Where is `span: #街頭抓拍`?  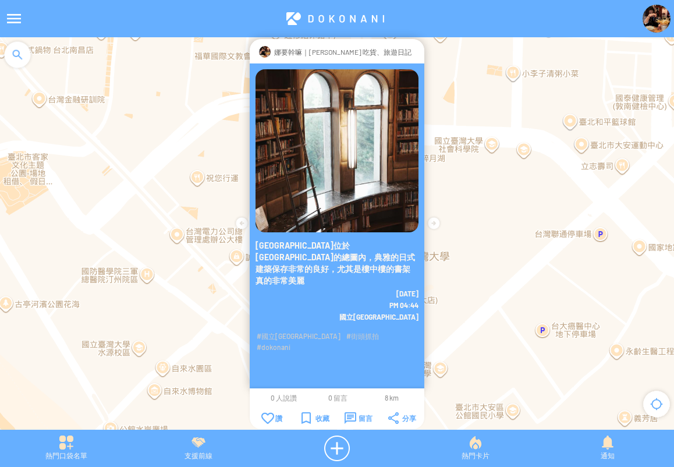 span: #街頭抓拍 is located at coordinates (363, 336).